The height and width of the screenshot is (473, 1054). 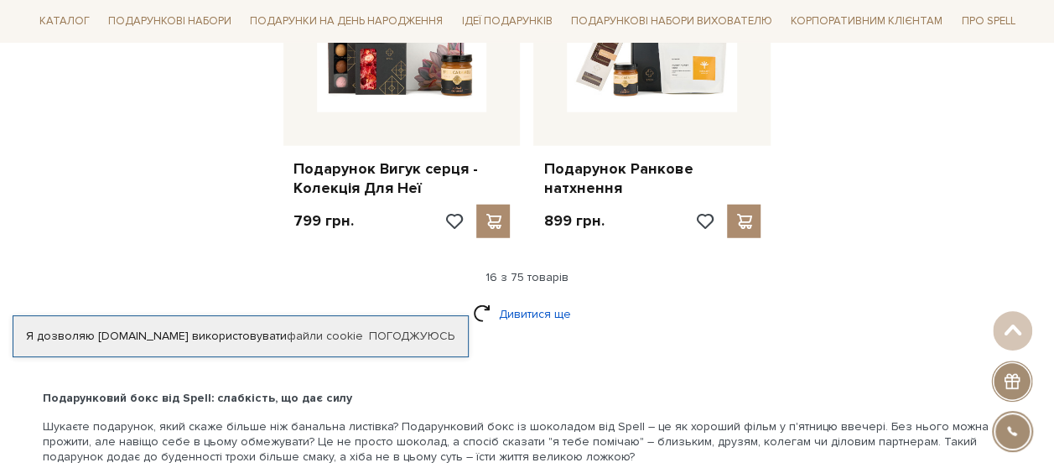 I want to click on a: Корпоративним клієнтам, so click(x=866, y=21).